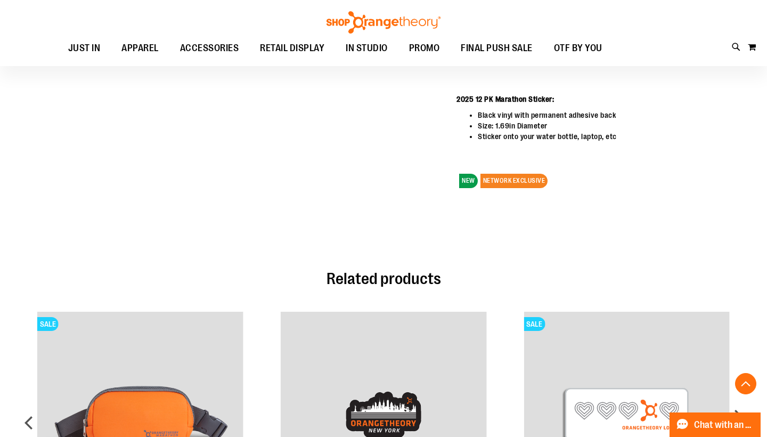 Image resolution: width=767 pixels, height=437 pixels. What do you see at coordinates (613, 126) in the screenshot?
I see `li: Size: 1.69in Diameter` at bounding box center [613, 126].